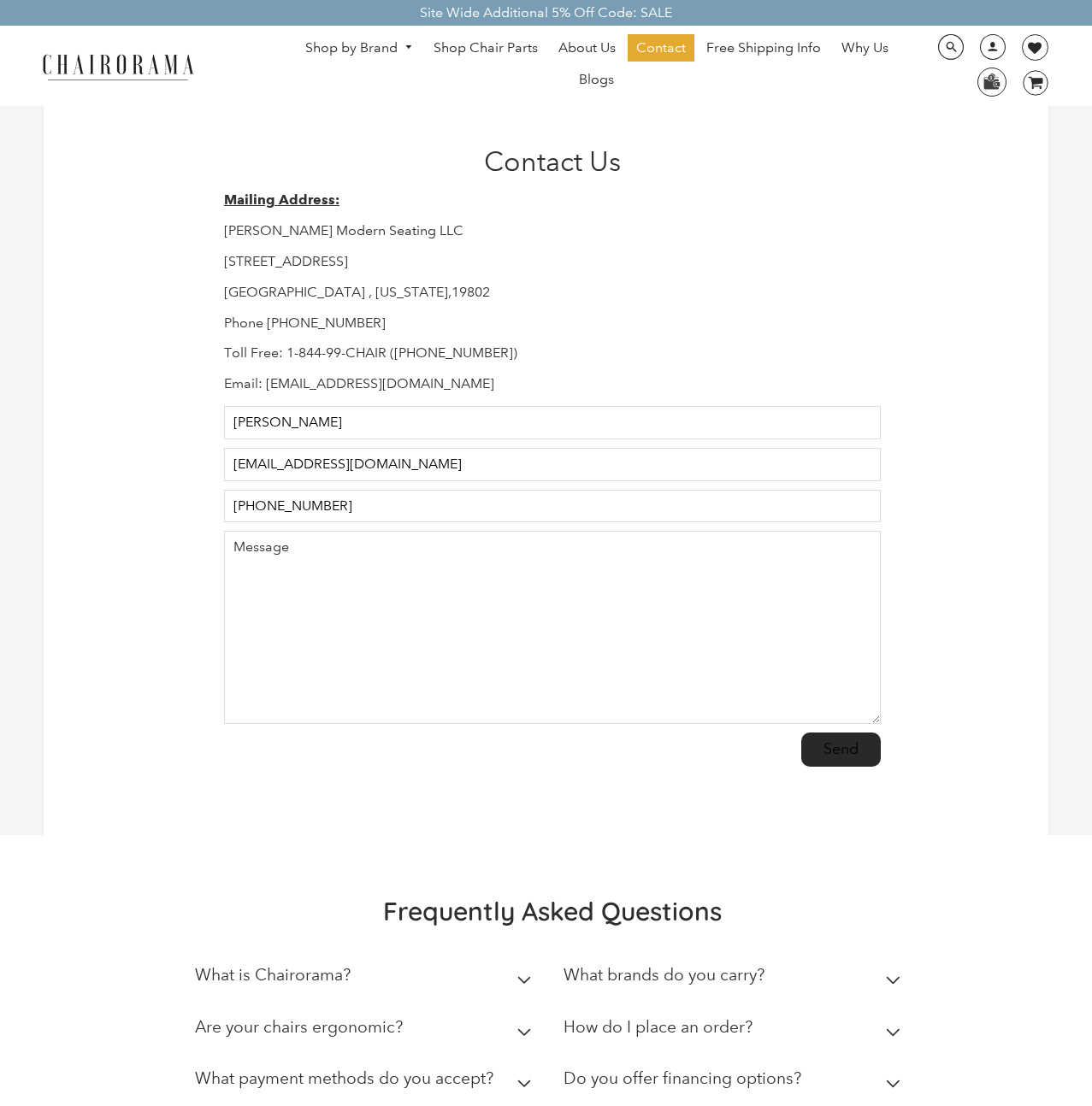 This screenshot has width=1092, height=1106. I want to click on h2: Frequently Asked Questions, so click(552, 911).